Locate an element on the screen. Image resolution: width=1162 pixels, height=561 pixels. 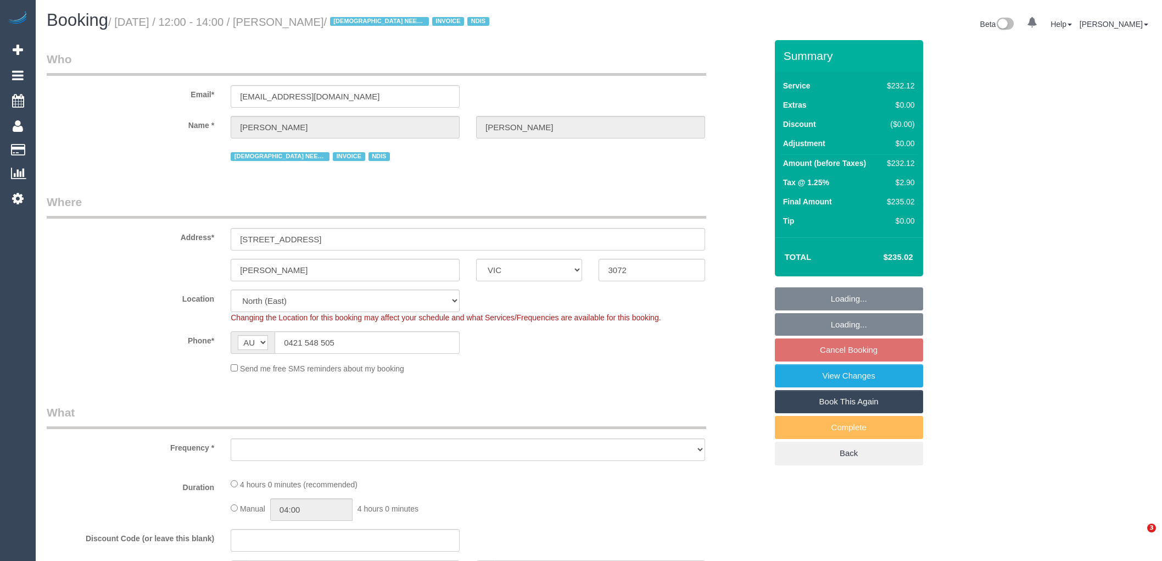
a: Help is located at coordinates (1061, 24).